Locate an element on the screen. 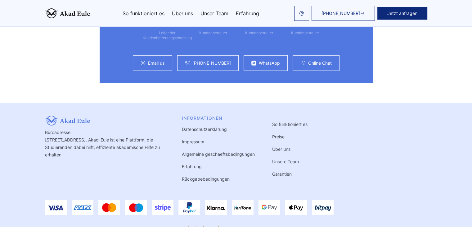 This screenshot has height=227, width=472. a: Impressum is located at coordinates (193, 141).